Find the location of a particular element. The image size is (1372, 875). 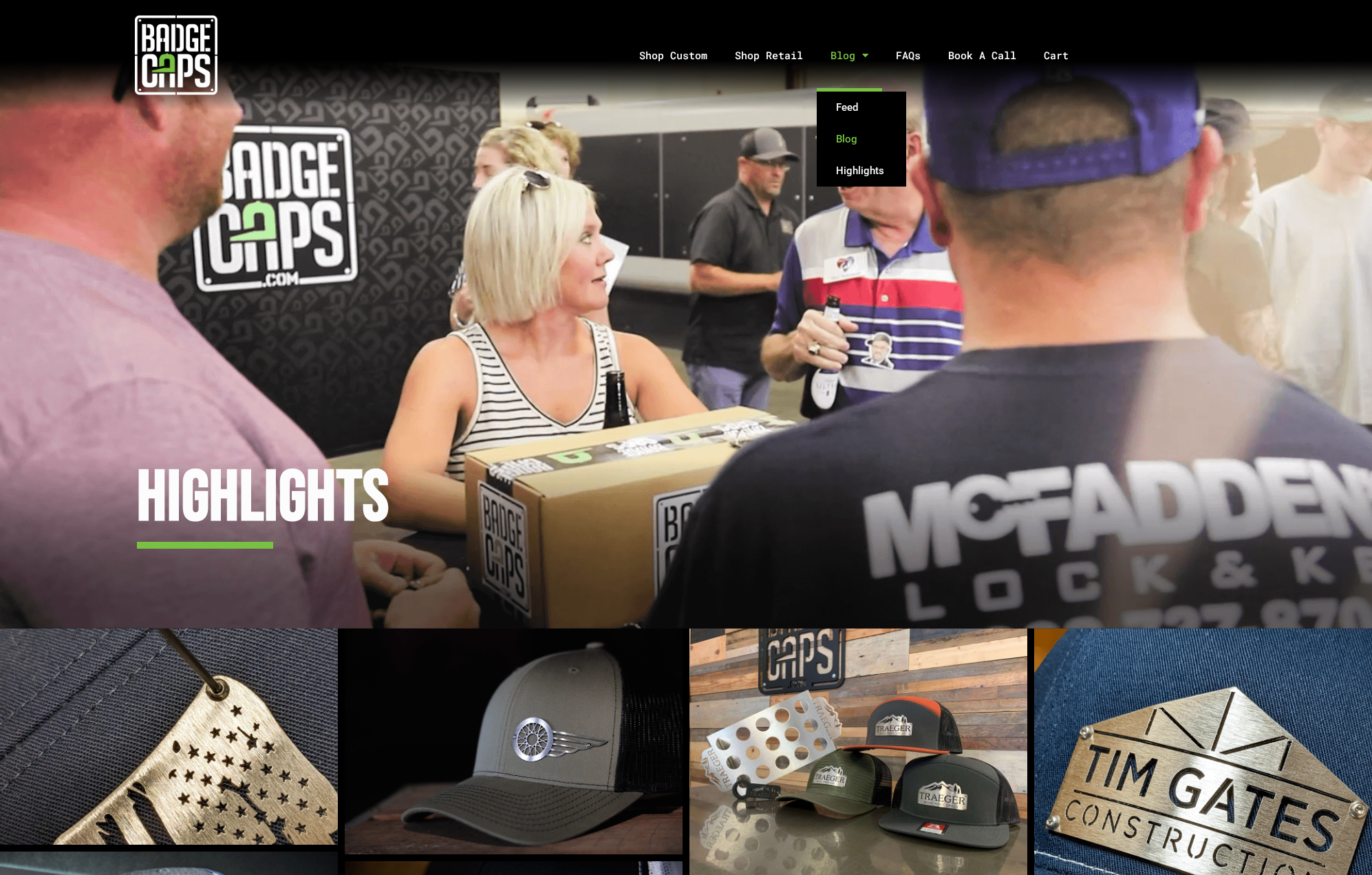

a: Cart is located at coordinates (1064, 55).